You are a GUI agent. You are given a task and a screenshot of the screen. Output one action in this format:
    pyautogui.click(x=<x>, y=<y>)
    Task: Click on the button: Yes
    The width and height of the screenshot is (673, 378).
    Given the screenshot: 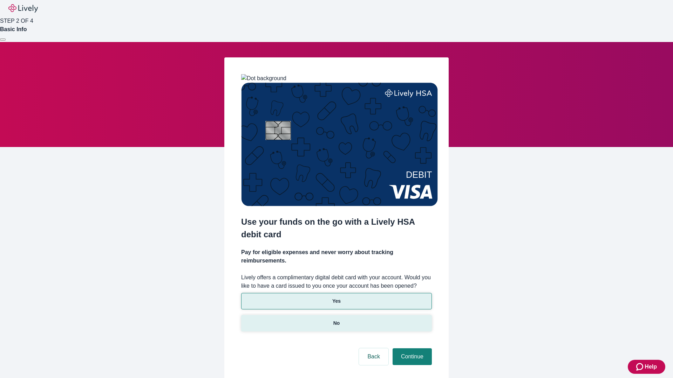 What is the action you would take?
    pyautogui.click(x=336, y=301)
    